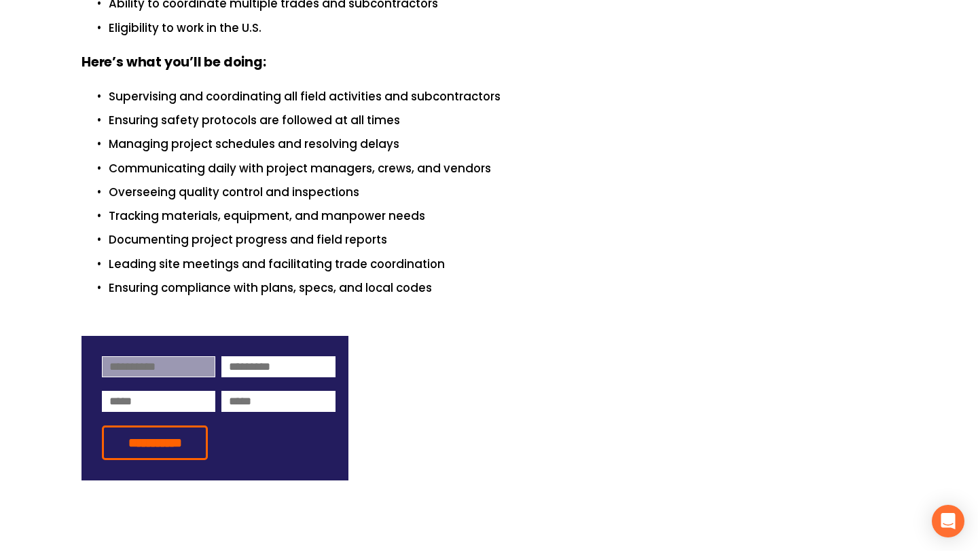  Describe the element at coordinates (503, 192) in the screenshot. I see `p: Overseeing quality control and inspections` at that location.